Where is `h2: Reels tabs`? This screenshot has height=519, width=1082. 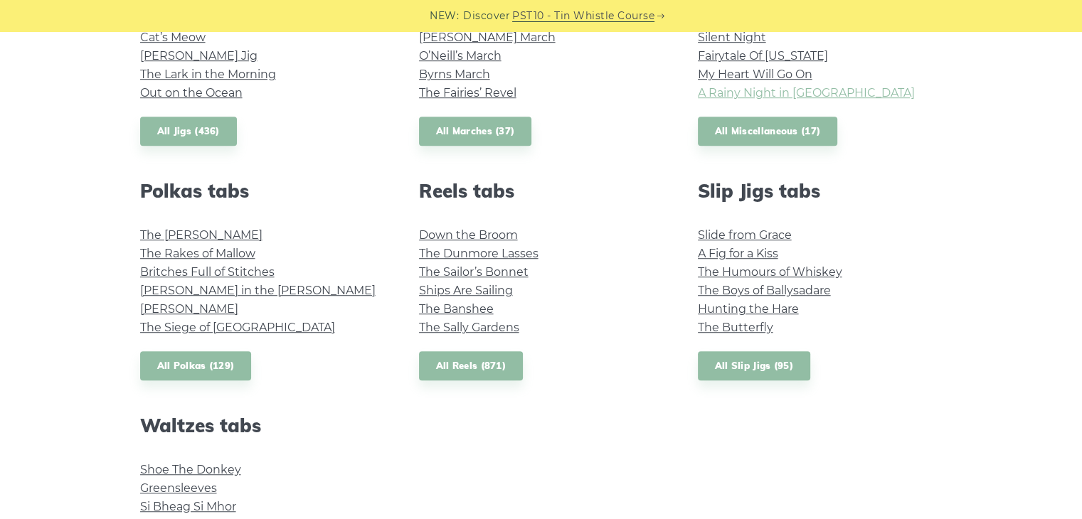
h2: Reels tabs is located at coordinates (541, 191).